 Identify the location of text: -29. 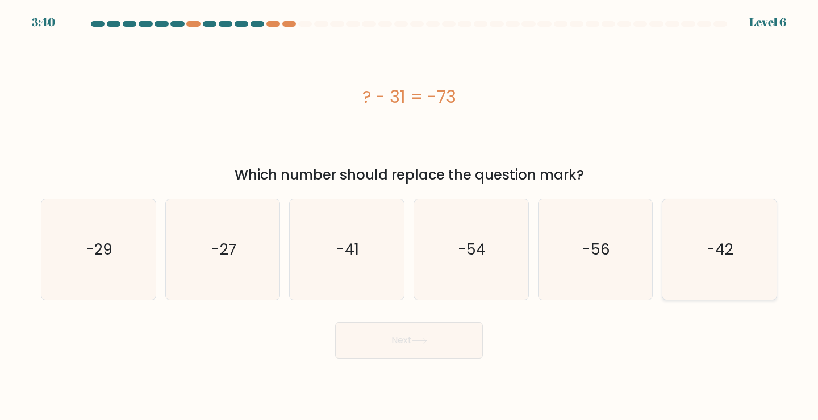
(99, 249).